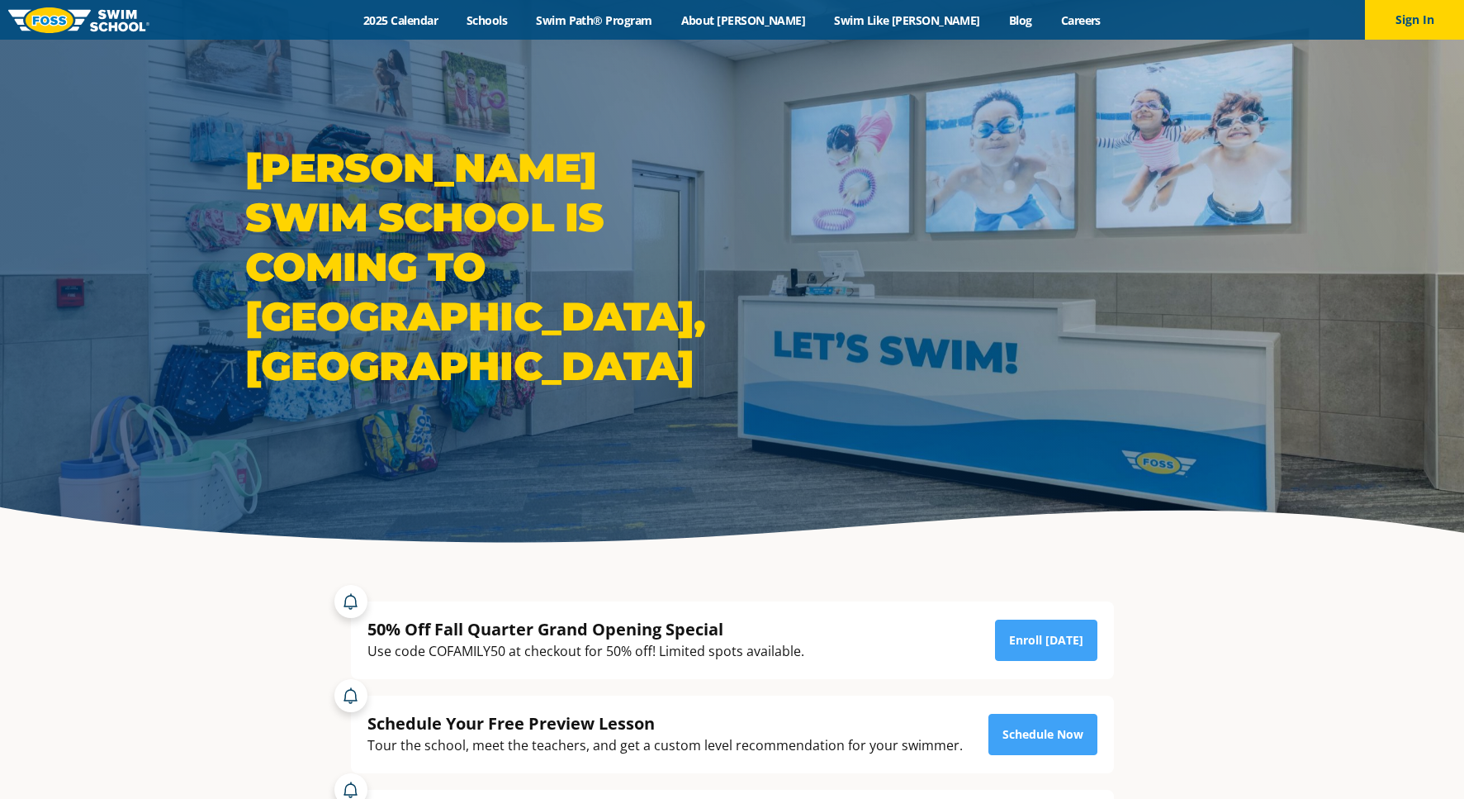 The height and width of the screenshot is (799, 1464). I want to click on div: Schedule Your Free Preview Lesson, so click(665, 723).